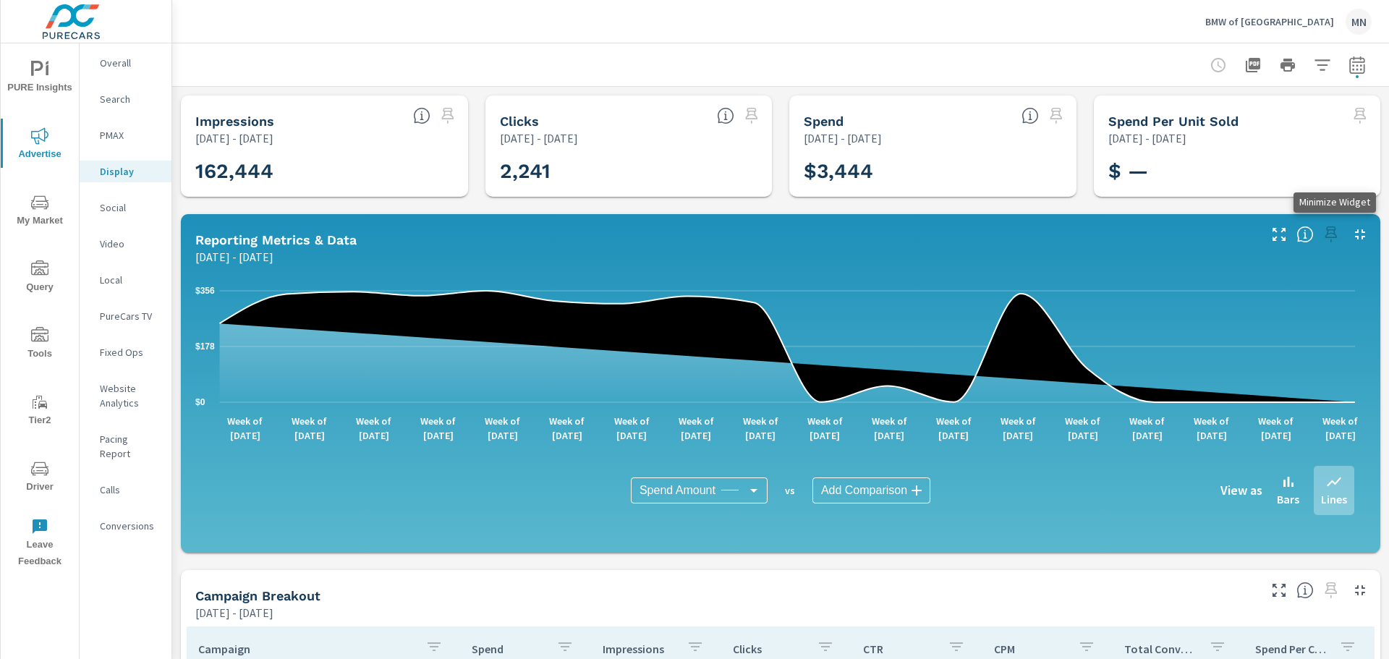 The height and width of the screenshot is (659, 1389). What do you see at coordinates (234, 121) in the screenshot?
I see `h5: Impressions` at bounding box center [234, 121].